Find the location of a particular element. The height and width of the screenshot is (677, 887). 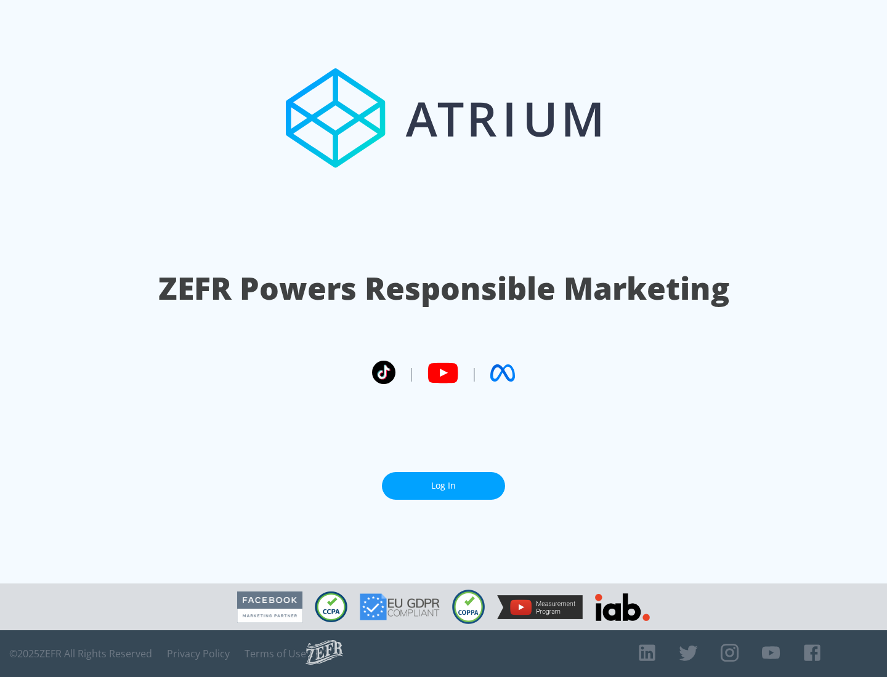

span: © 2025 ZEFR All Rights Reserved is located at coordinates (81, 654).